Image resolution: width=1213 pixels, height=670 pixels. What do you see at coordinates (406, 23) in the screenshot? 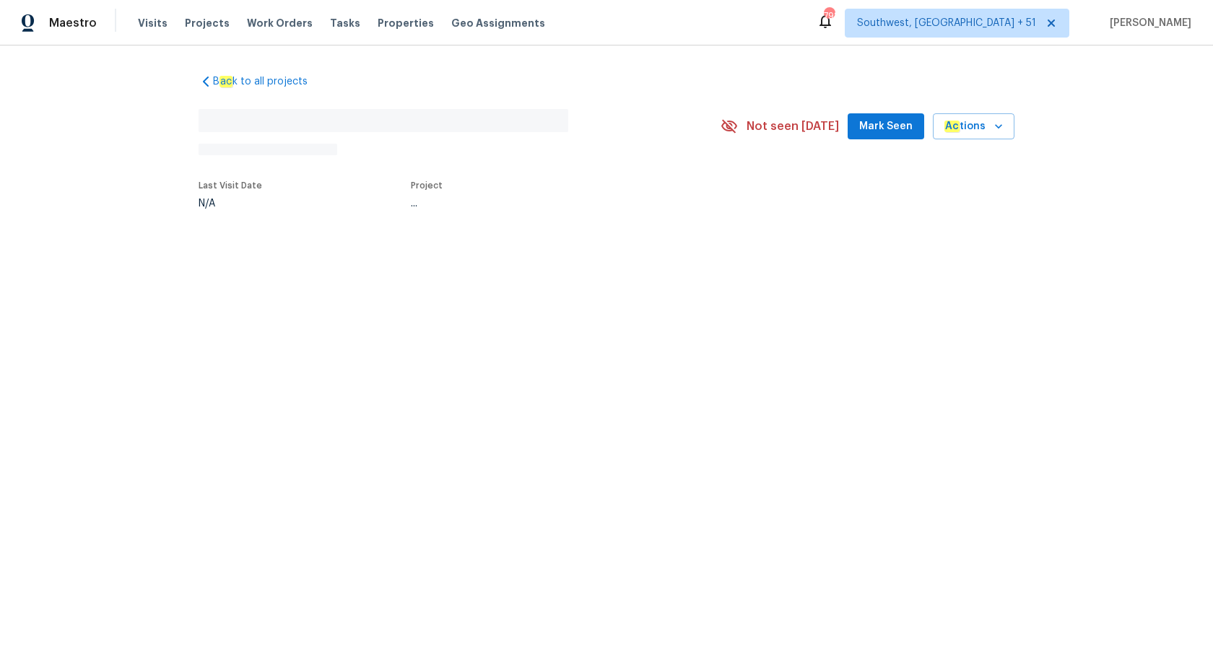
I see `span: Properties` at bounding box center [406, 23].